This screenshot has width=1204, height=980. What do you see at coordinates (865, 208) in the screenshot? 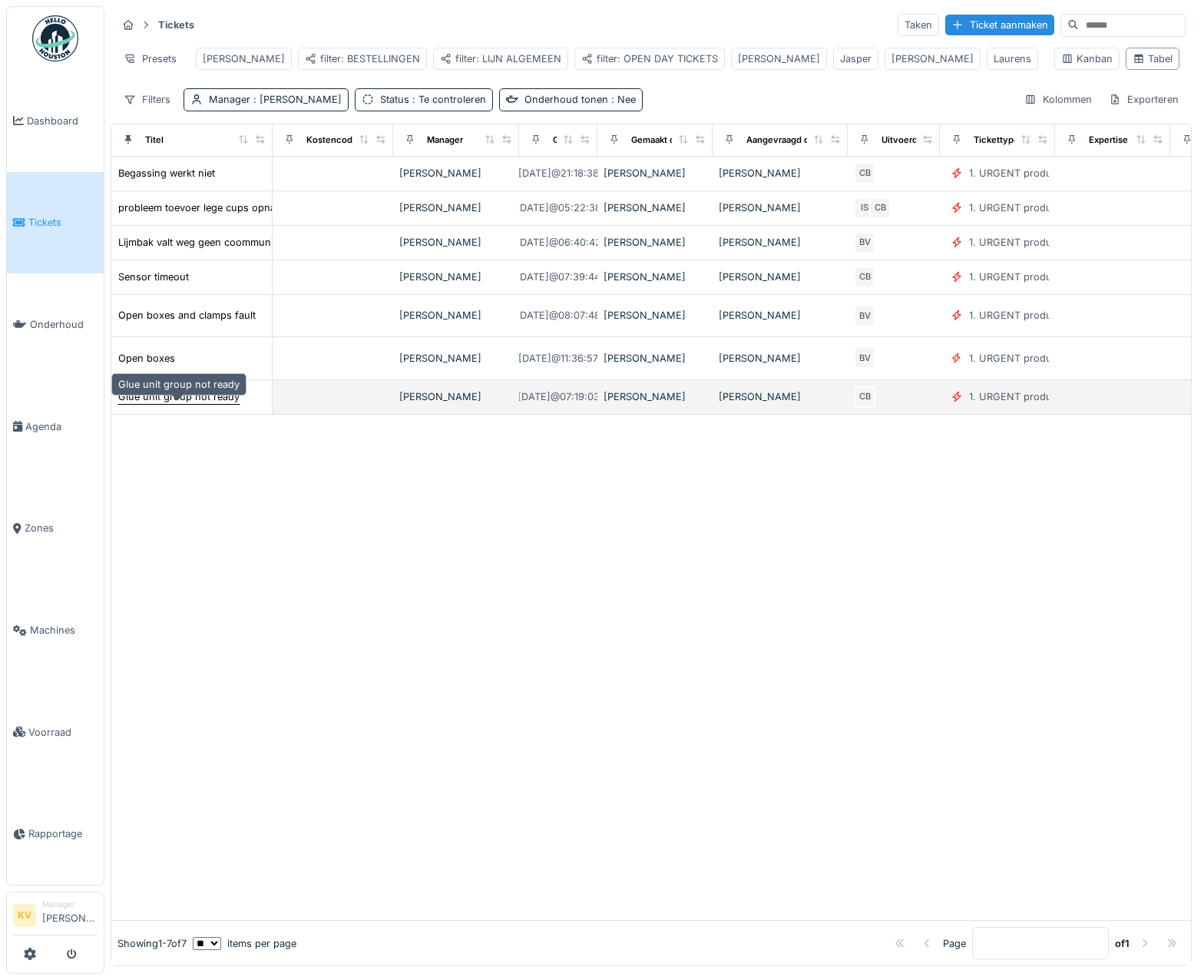
I see `div: IS` at bounding box center [865, 208].